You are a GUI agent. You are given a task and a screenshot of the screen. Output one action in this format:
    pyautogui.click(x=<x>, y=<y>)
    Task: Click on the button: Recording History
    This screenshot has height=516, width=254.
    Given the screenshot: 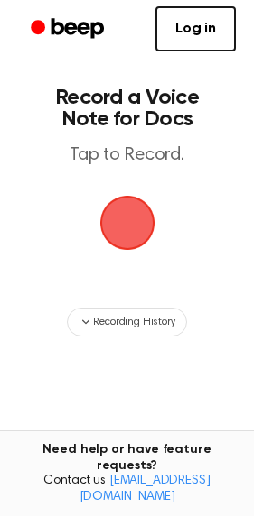 What is the action you would take?
    pyautogui.click(x=126, y=322)
    